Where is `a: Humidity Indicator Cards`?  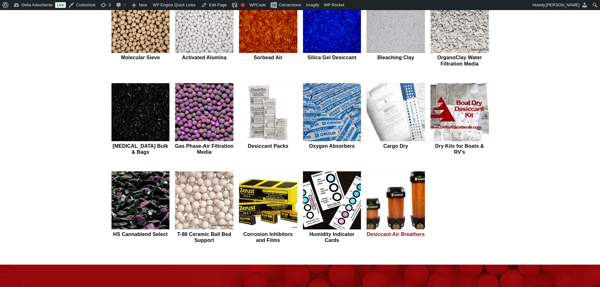
a: Humidity Indicator Cards is located at coordinates (332, 207).